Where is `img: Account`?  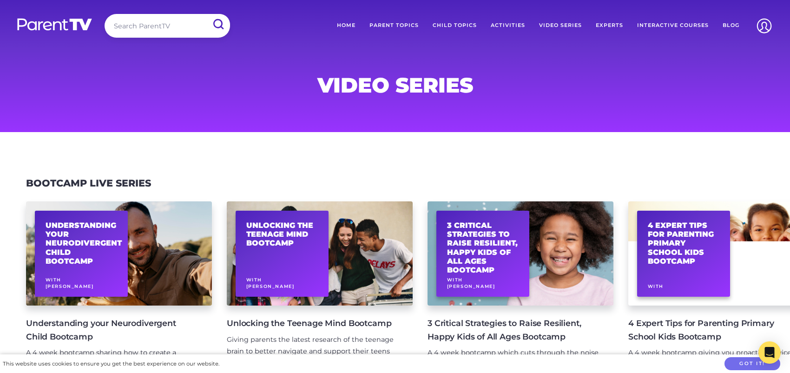
img: Account is located at coordinates (764, 26).